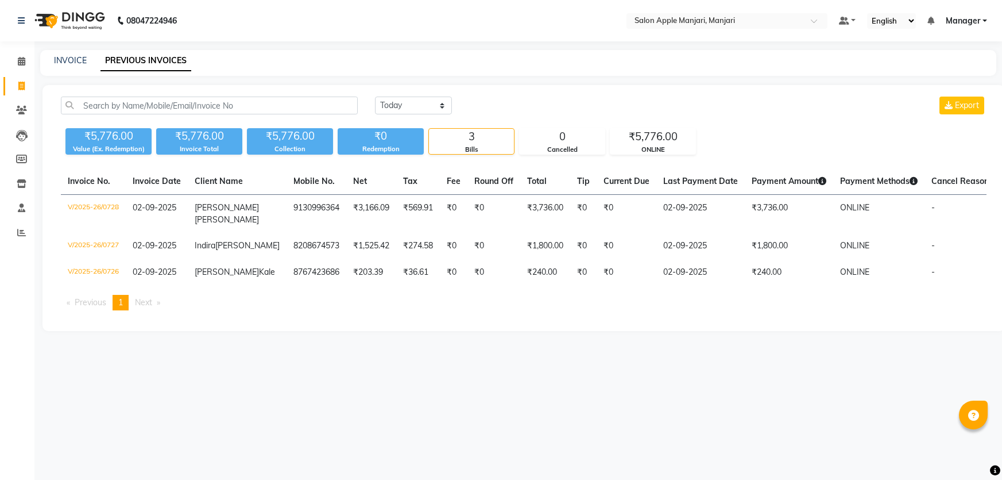 The image size is (1002, 480). I want to click on span: Payment Methods, so click(879, 181).